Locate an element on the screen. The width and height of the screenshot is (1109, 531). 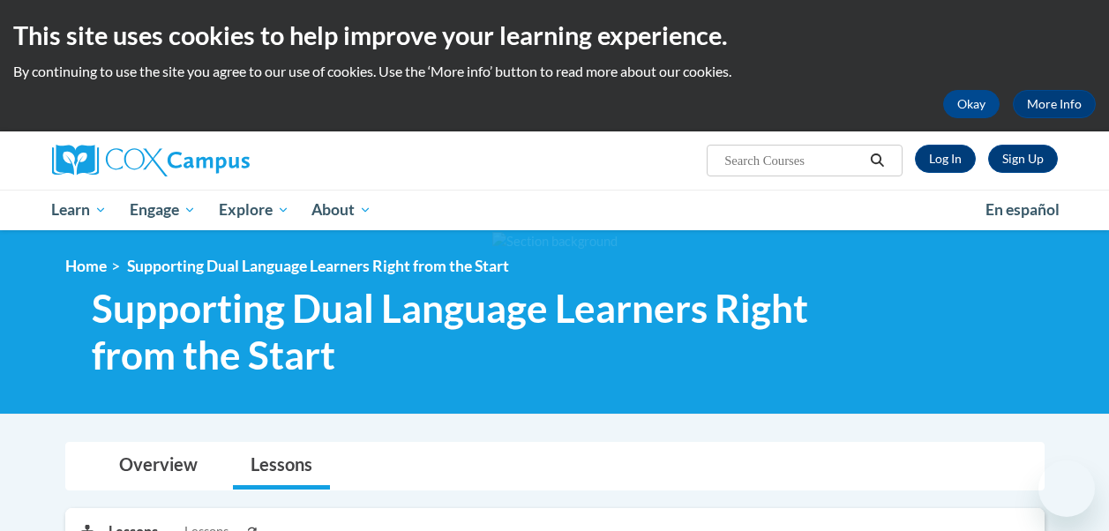
a: Home is located at coordinates (86, 266).